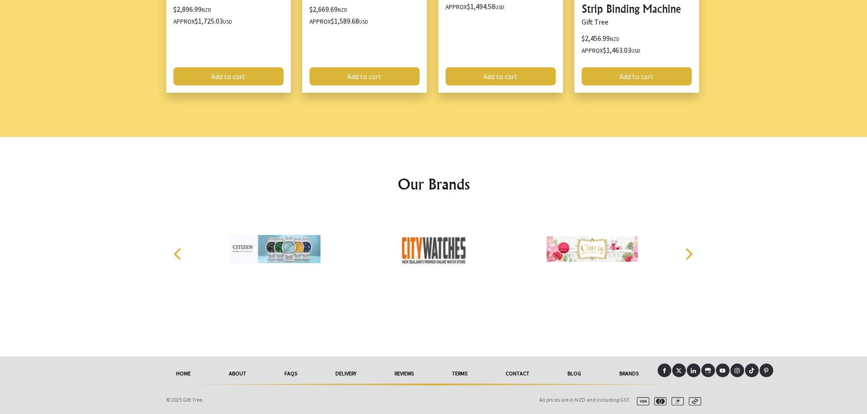 The width and height of the screenshot is (867, 414). I want to click on a: Tiktok, so click(752, 371).